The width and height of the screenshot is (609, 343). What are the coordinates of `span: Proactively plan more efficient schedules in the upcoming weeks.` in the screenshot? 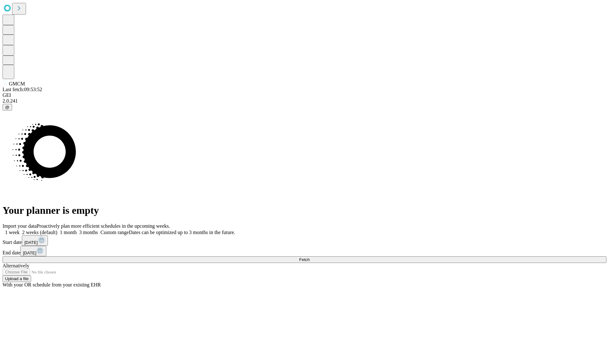 It's located at (103, 226).